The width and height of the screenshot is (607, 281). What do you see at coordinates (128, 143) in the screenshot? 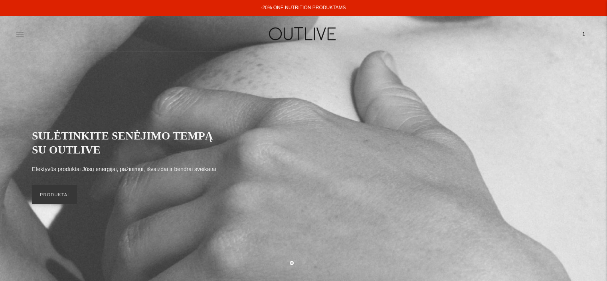
I see `h2: SULĖTINKITE SENĖJIMO TEMPĄ SU OUTLIVE` at bounding box center [128, 143].